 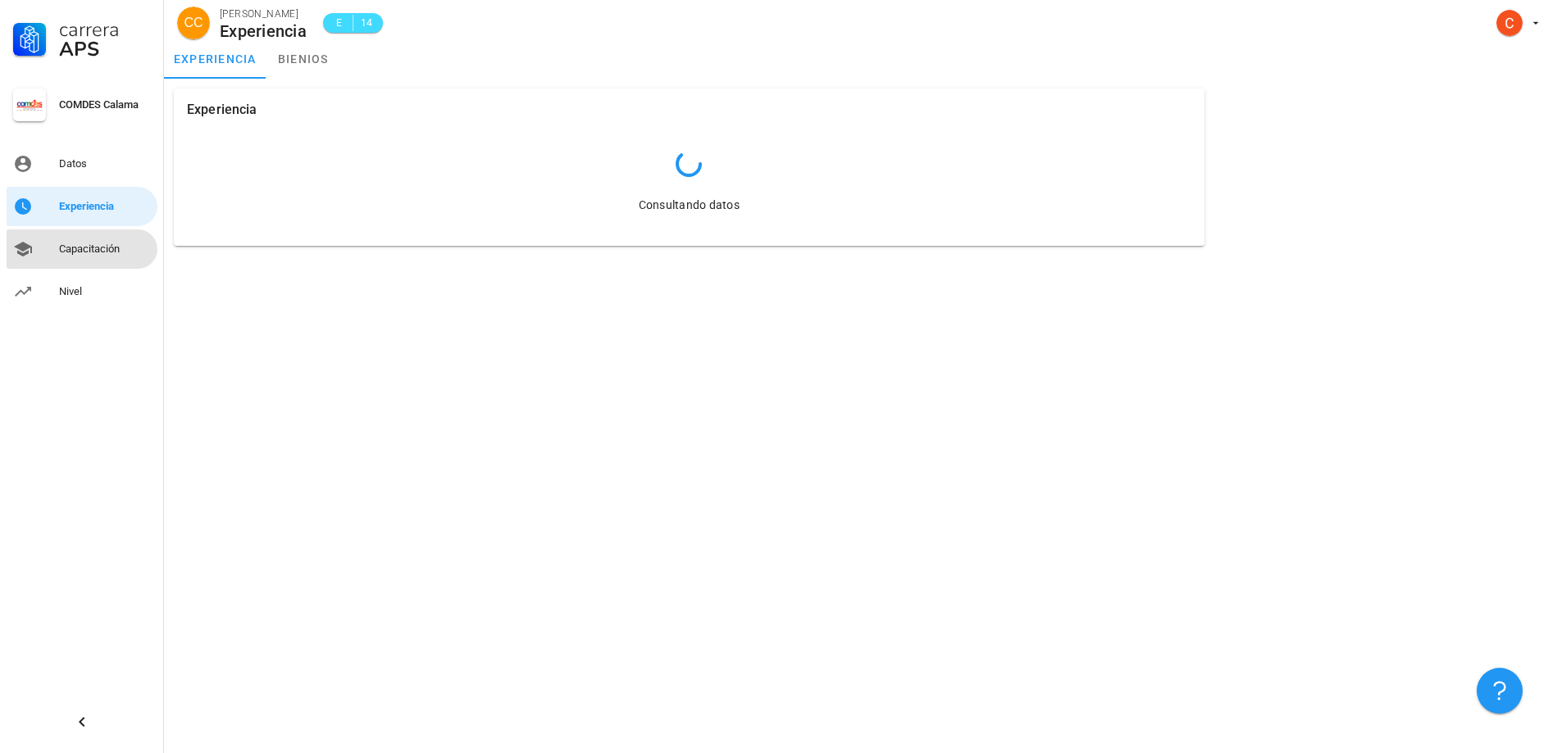 I want to click on a: Datos, so click(x=82, y=164).